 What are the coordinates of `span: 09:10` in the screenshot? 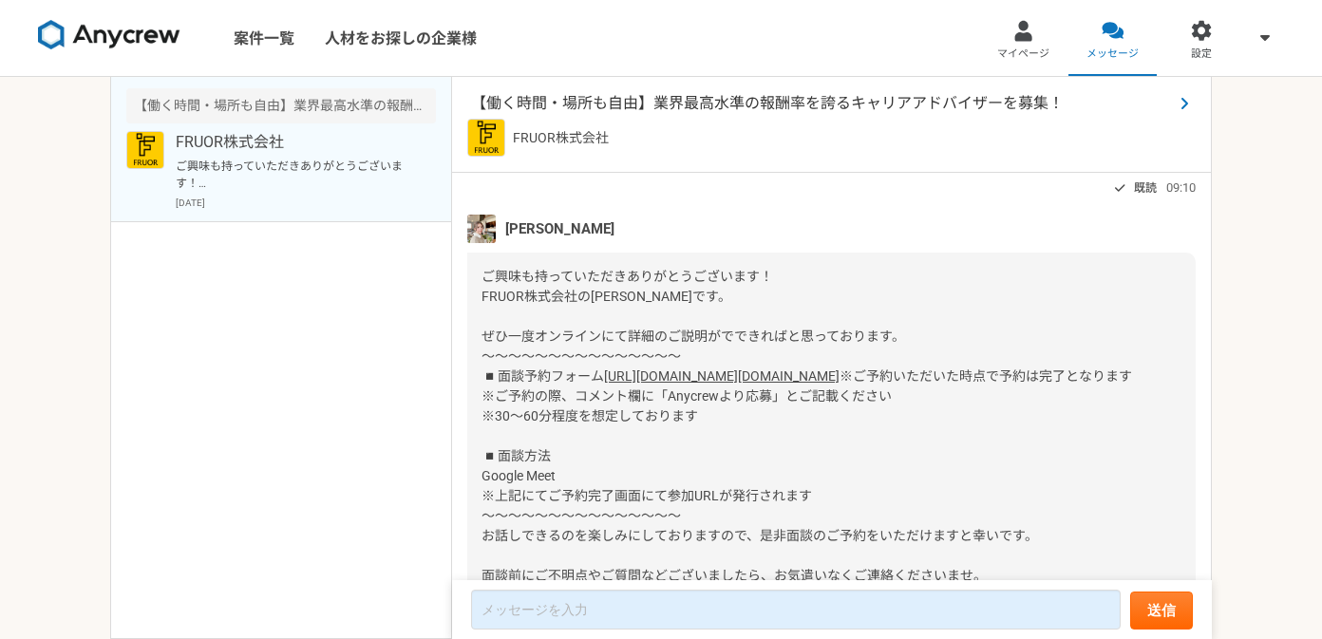 It's located at (1181, 187).